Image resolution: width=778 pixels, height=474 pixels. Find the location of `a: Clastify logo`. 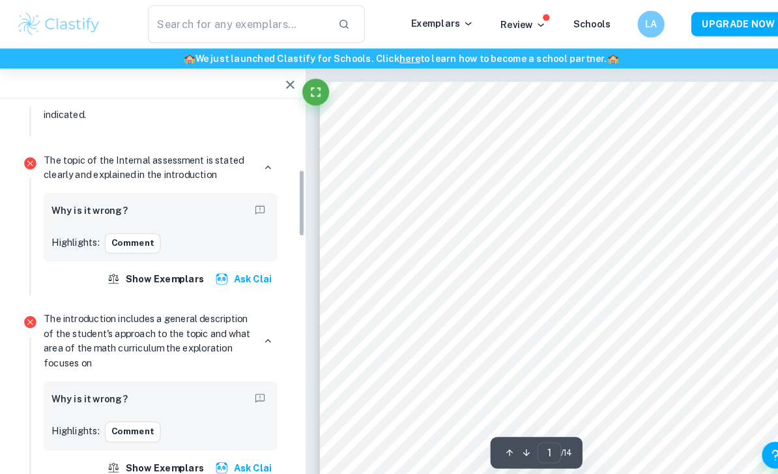

a: Clastify logo is located at coordinates (57, 23).